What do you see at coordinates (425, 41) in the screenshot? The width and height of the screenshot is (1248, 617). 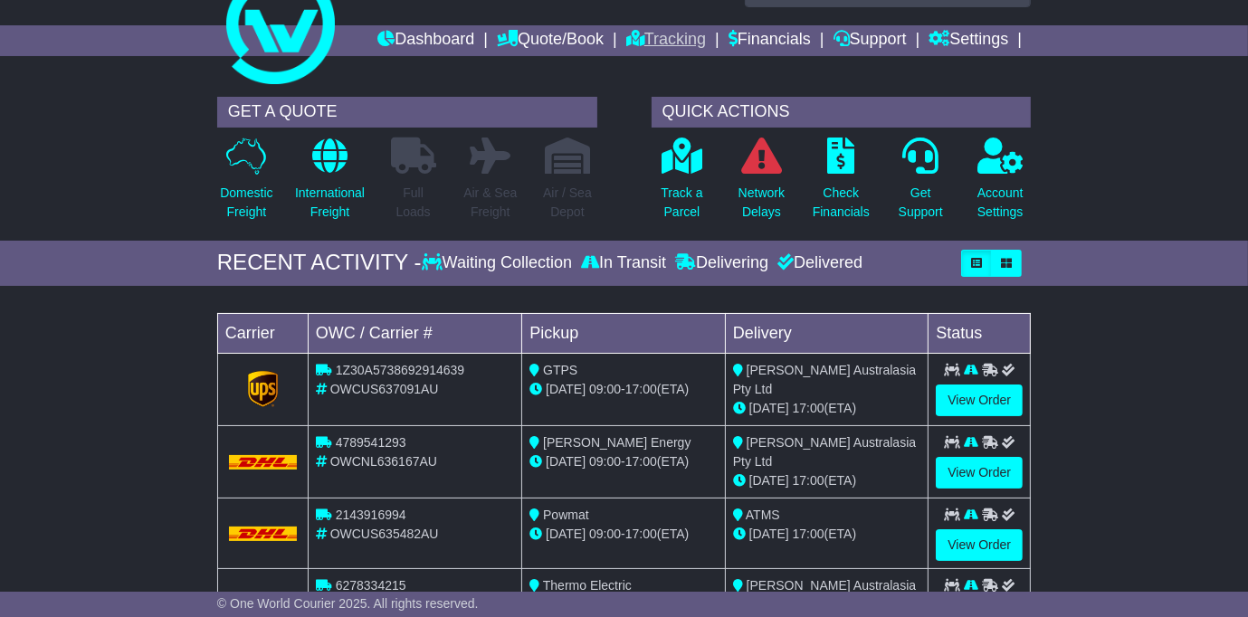 I see `a: Dashboard` at bounding box center [425, 41].